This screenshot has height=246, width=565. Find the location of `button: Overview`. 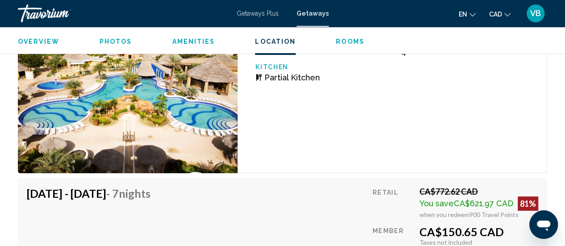

button: Overview is located at coordinates (38, 42).